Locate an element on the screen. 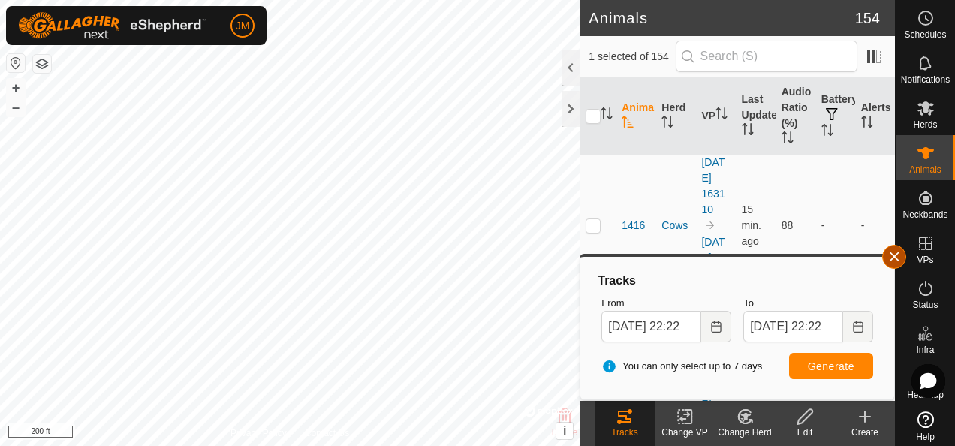 This screenshot has height=446, width=955. h2: Animals is located at coordinates (721, 18).